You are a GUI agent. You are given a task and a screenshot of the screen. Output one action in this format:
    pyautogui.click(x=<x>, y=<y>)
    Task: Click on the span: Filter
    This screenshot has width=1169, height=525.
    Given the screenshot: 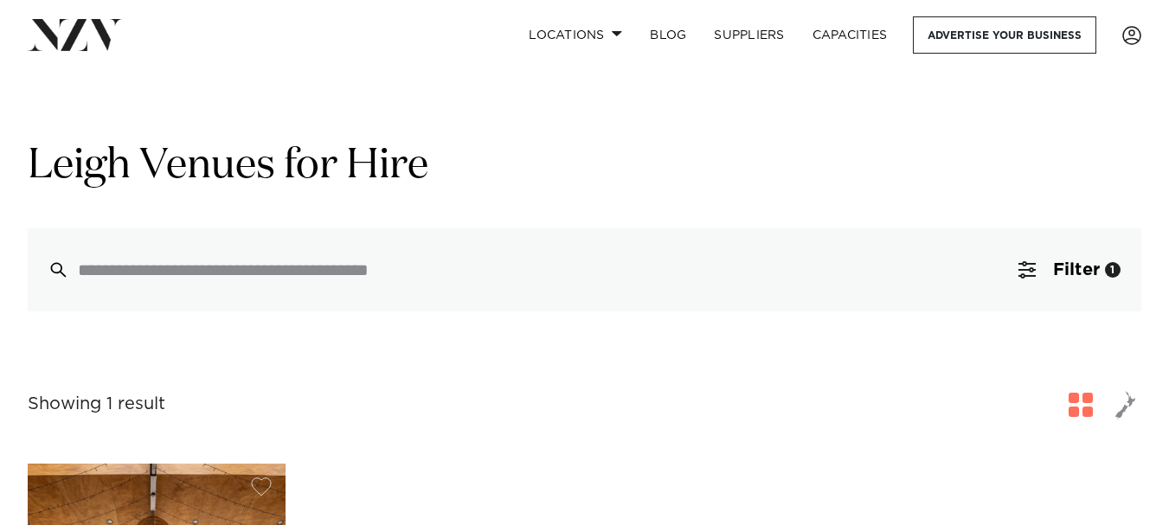 What is the action you would take?
    pyautogui.click(x=1077, y=270)
    